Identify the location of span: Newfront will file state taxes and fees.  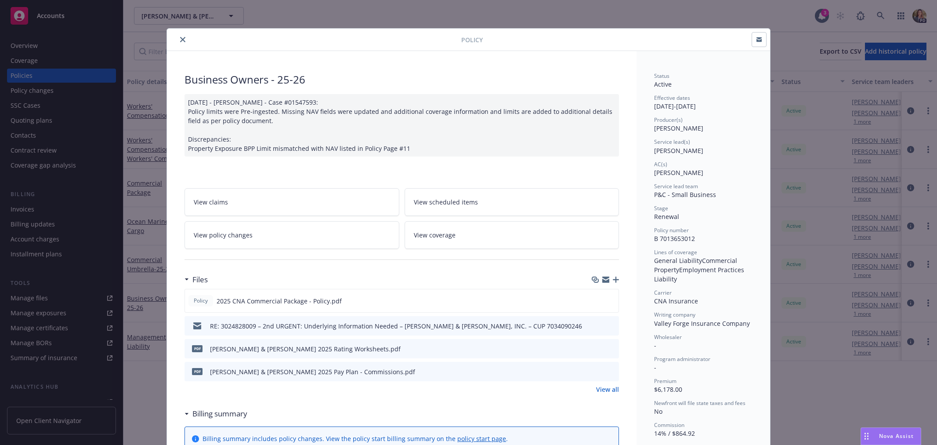
(700, 402).